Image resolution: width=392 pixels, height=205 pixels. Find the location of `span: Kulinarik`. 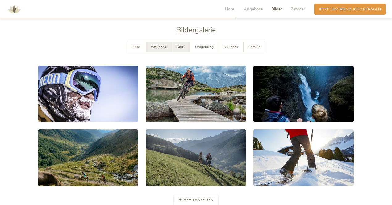

span: Kulinarik is located at coordinates (231, 47).